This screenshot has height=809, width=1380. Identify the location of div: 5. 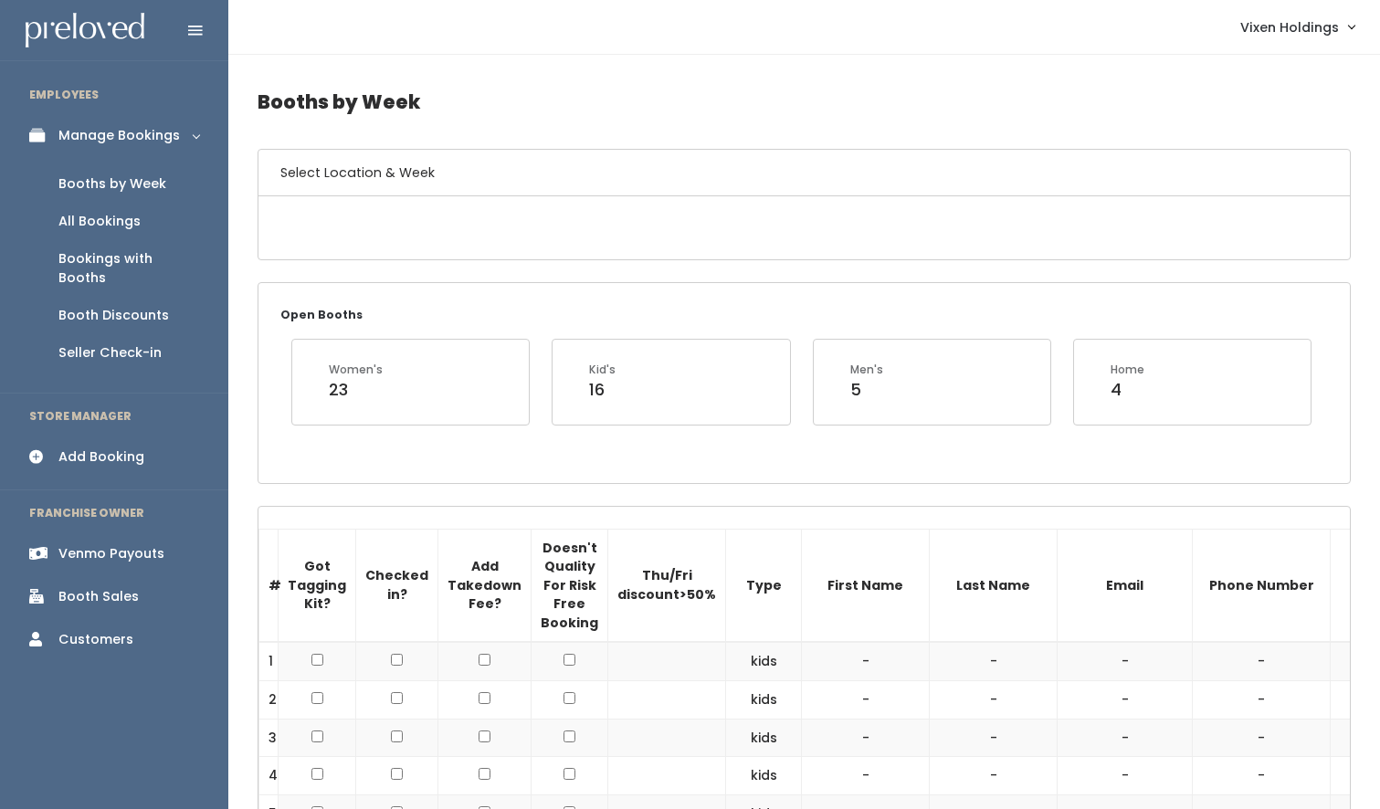
(867, 390).